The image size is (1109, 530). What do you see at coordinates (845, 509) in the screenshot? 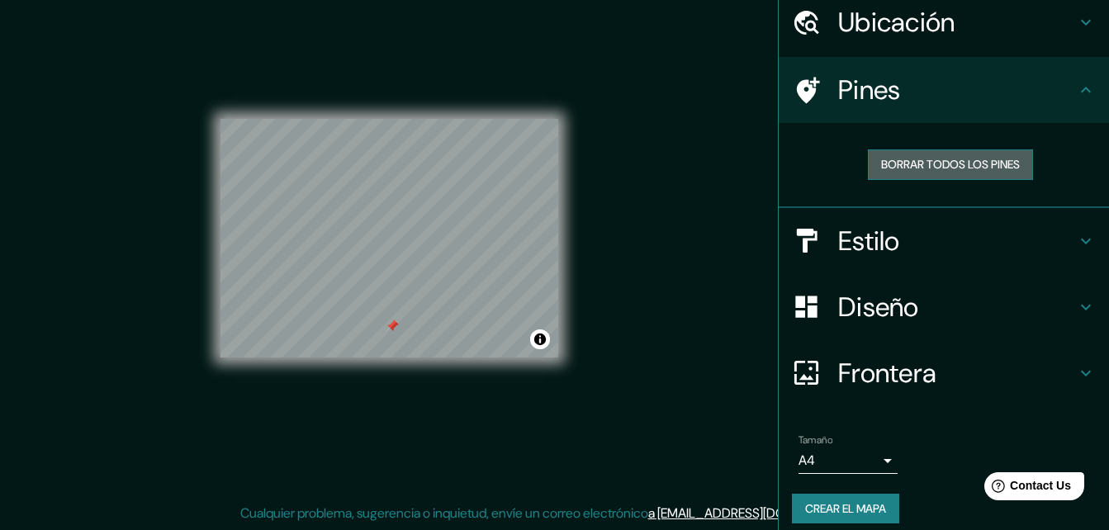
I see `button: Crear el mapa` at bounding box center [845, 509].